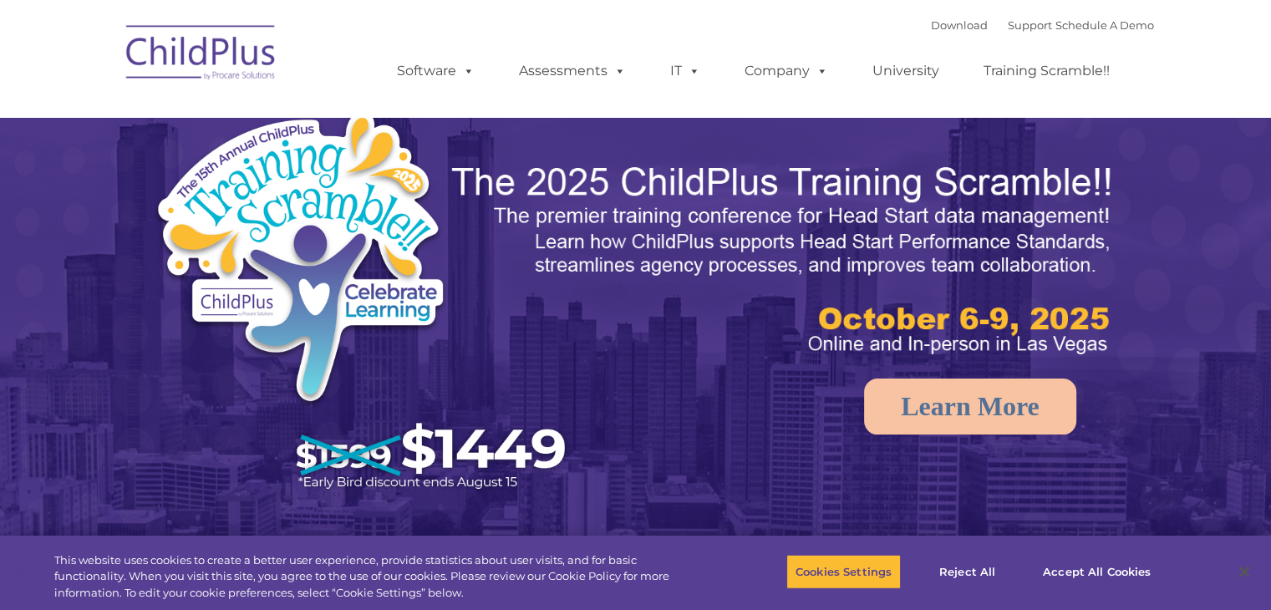  I want to click on a: IT, so click(685, 71).